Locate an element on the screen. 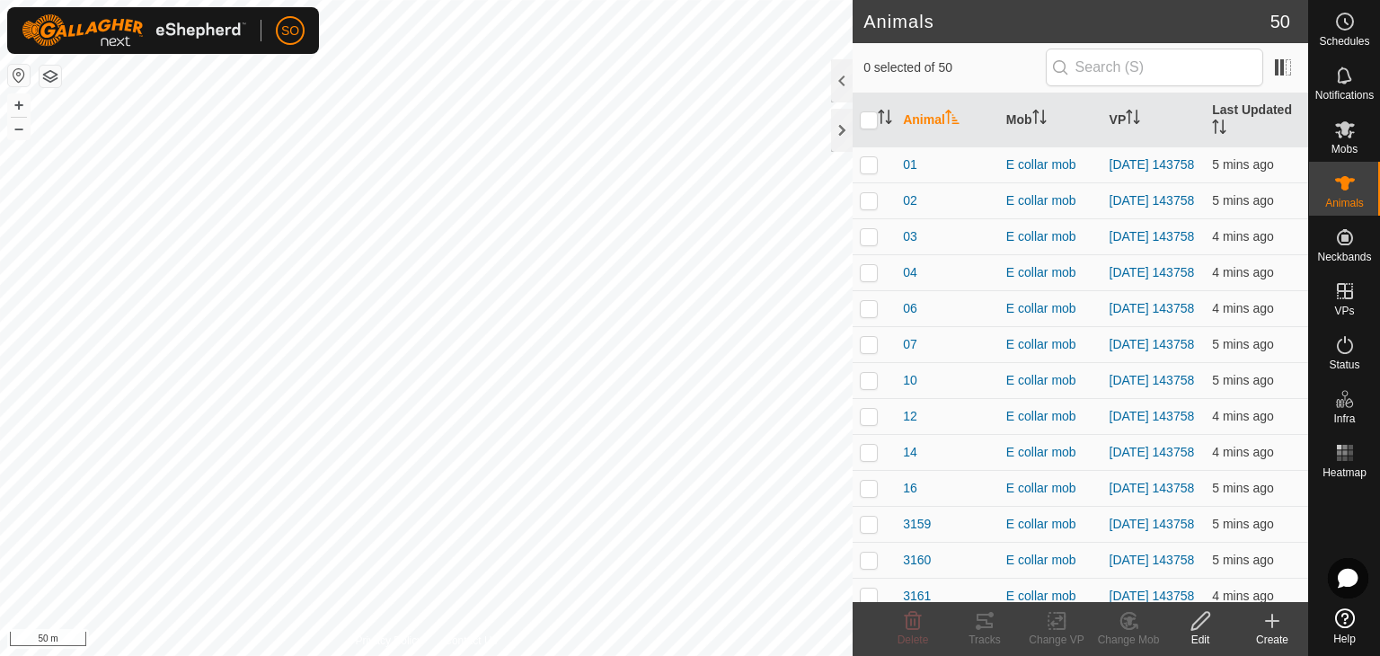  span: VPs is located at coordinates (1344, 311).